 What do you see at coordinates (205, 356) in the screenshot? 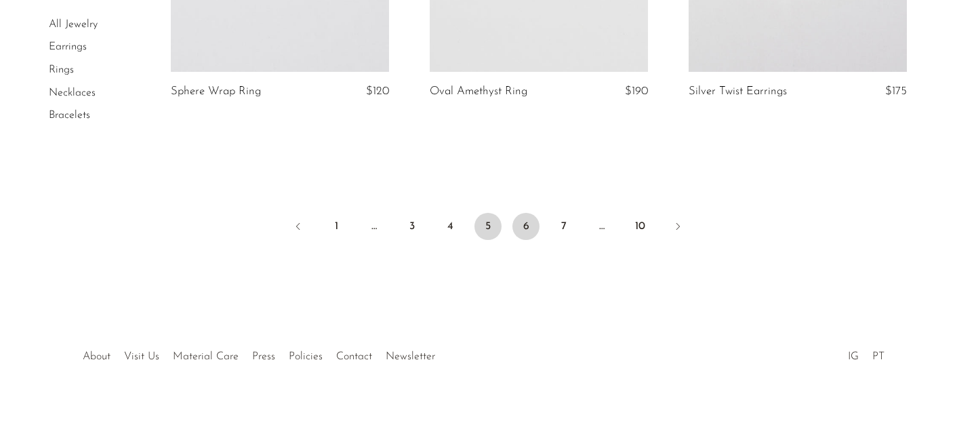
I see `a: Material Care` at bounding box center [205, 356].